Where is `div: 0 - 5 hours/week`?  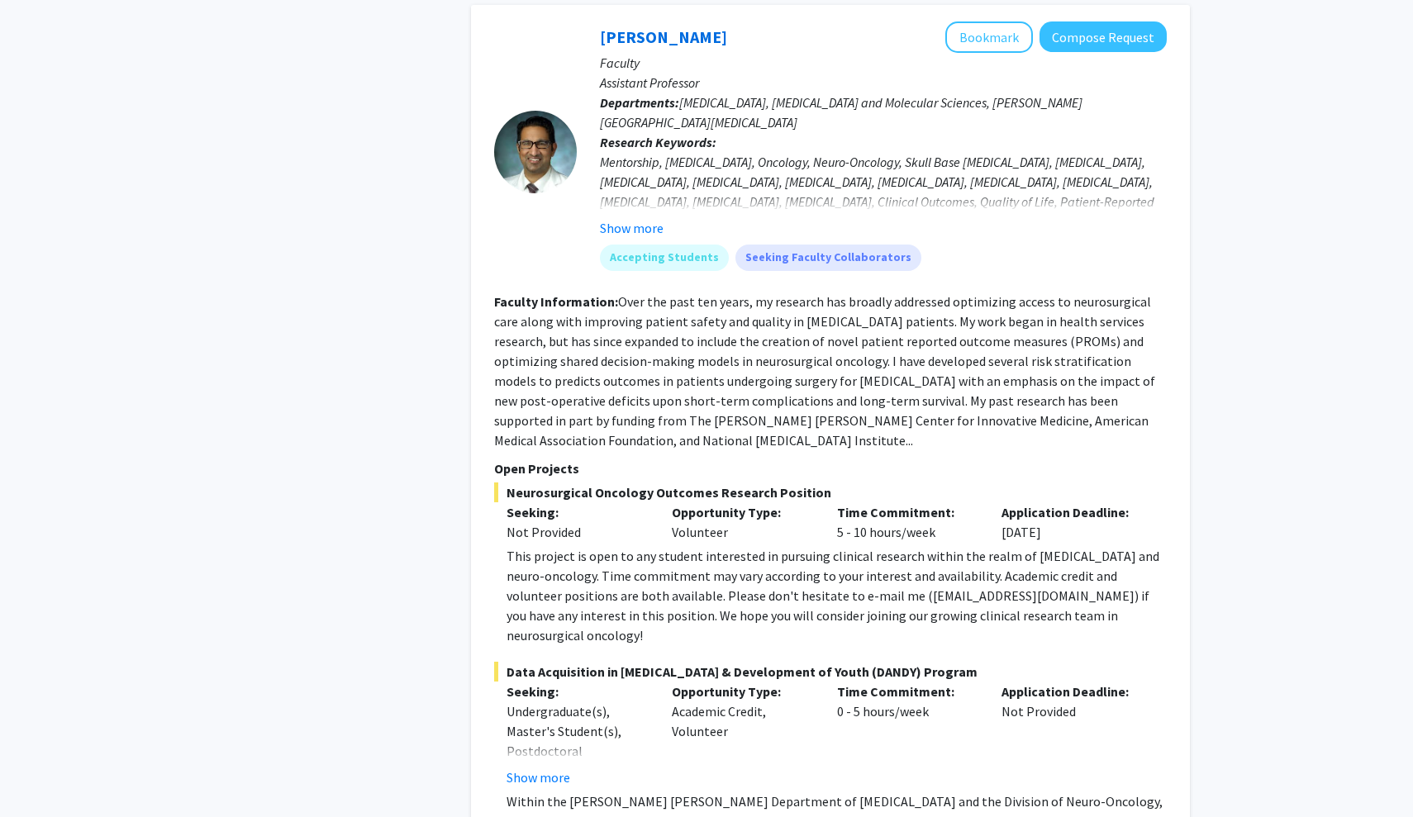
div: 0 - 5 hours/week is located at coordinates (907, 735).